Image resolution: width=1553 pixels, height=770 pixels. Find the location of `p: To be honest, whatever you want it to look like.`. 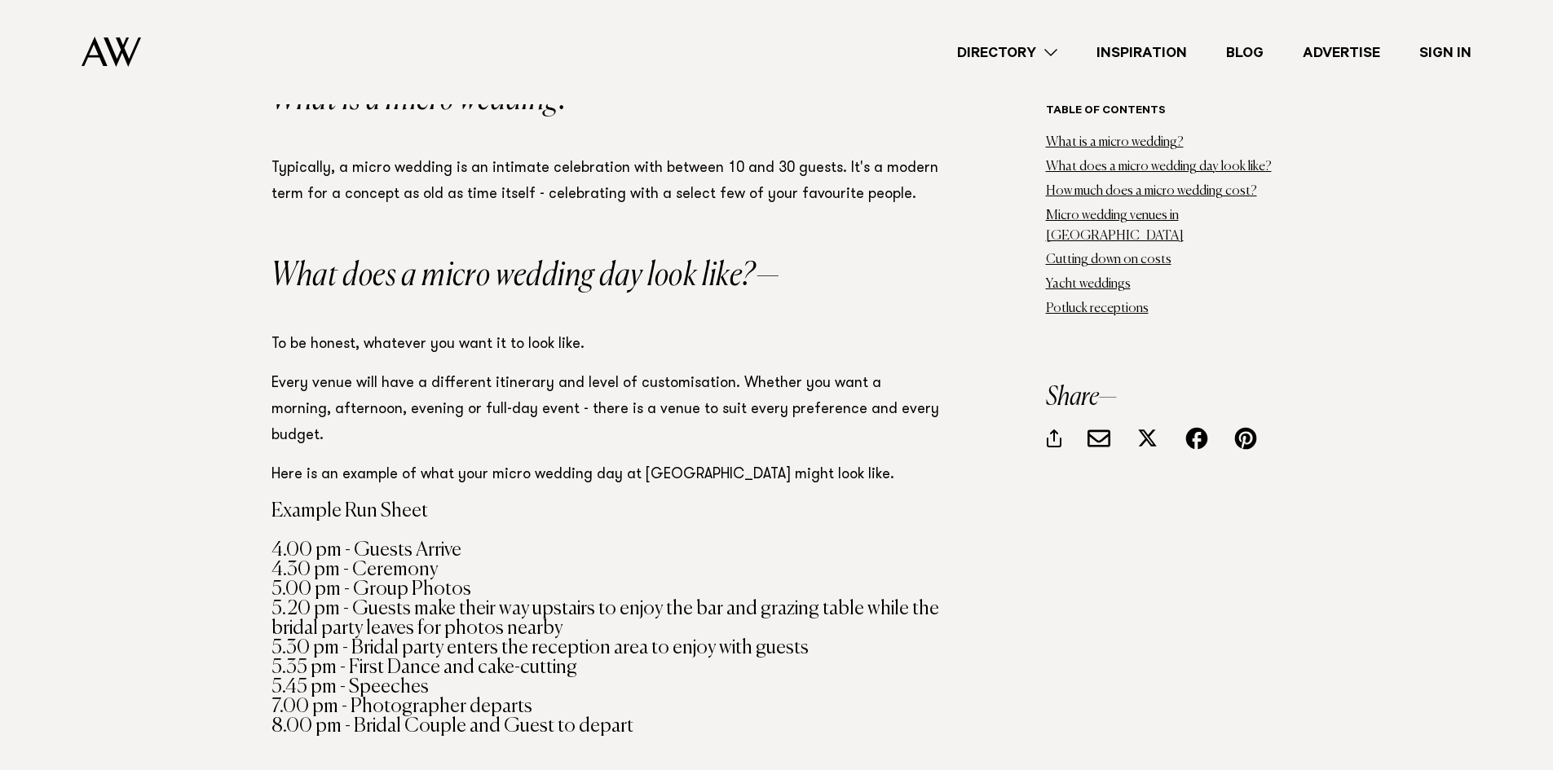

p: To be honest, whatever you want it to look like. is located at coordinates (606, 345).